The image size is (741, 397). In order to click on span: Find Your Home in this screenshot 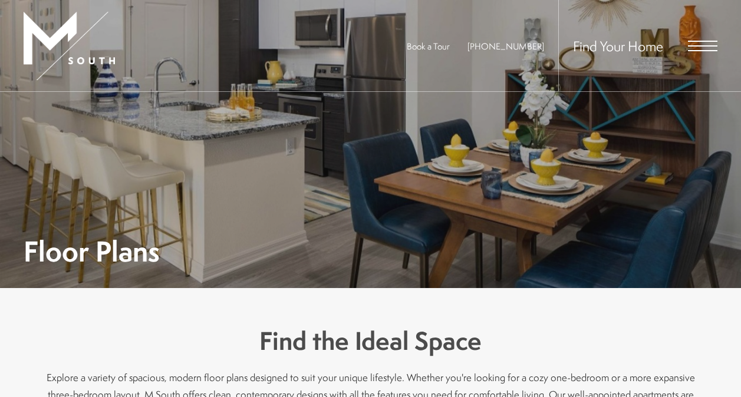, I will do `click(618, 46)`.